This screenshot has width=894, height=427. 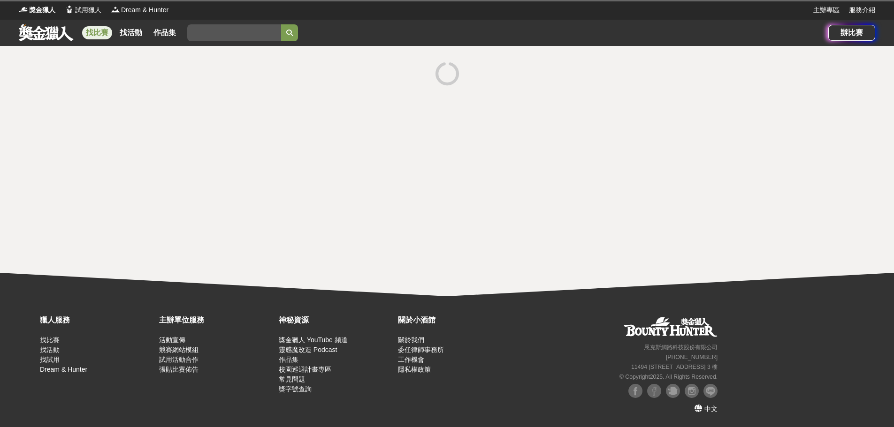 What do you see at coordinates (313, 340) in the screenshot?
I see `a: 獎金獵人 YouTube 頻道` at bounding box center [313, 340].